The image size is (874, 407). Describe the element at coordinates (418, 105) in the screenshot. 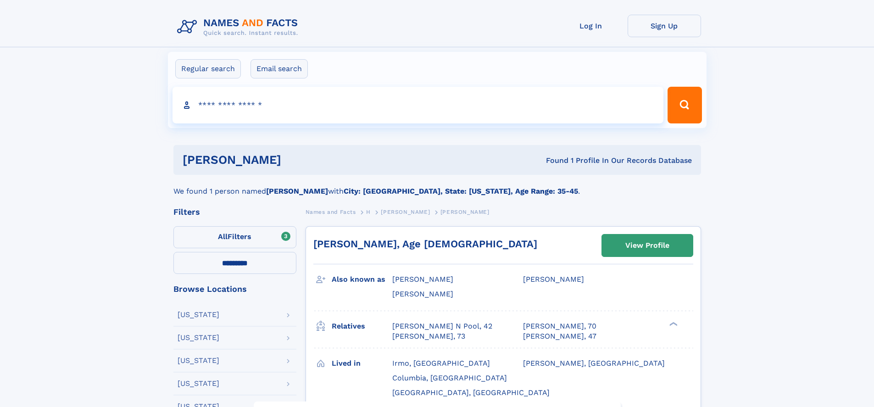

I see `input: search input` at that location.